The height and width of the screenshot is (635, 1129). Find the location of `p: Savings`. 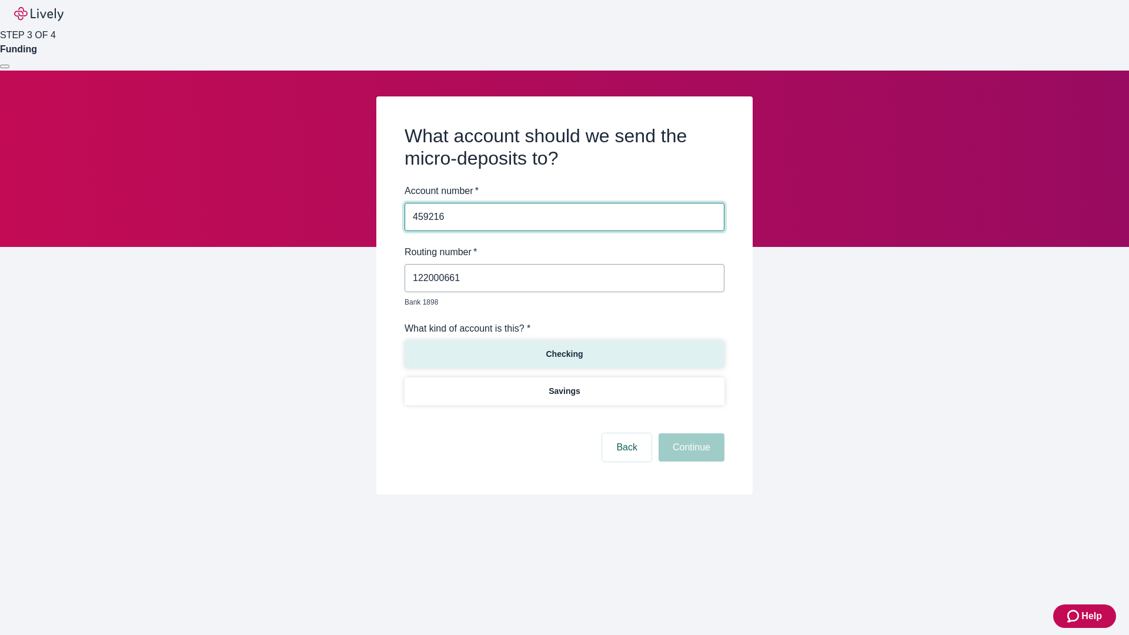

p: Savings is located at coordinates (564, 391).